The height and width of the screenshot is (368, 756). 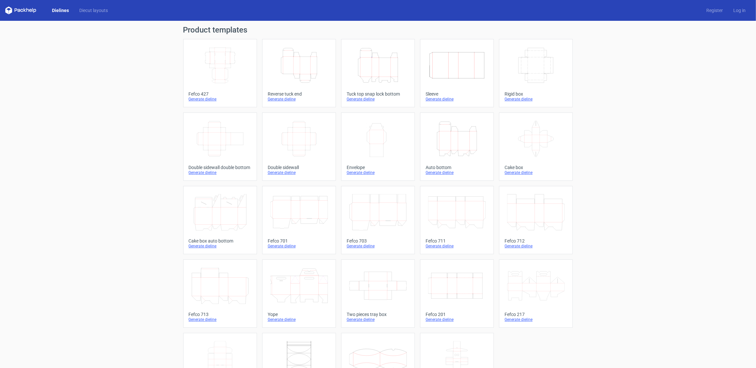 What do you see at coordinates (299, 73) in the screenshot?
I see `a: Reverse tuck endGenerate dieline` at bounding box center [299, 73].